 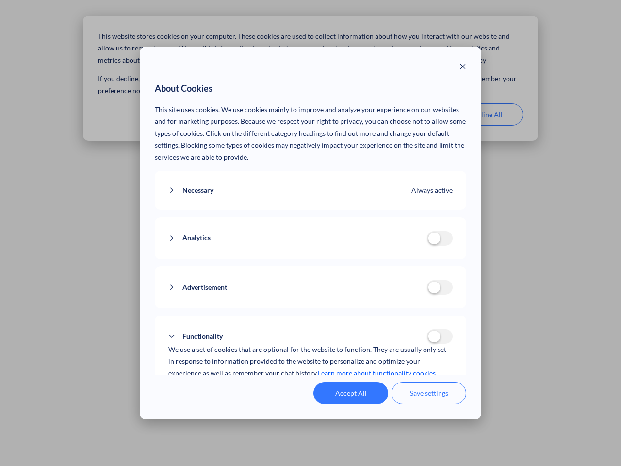 What do you see at coordinates (429, 393) in the screenshot?
I see `button: Save settings` at bounding box center [429, 393].